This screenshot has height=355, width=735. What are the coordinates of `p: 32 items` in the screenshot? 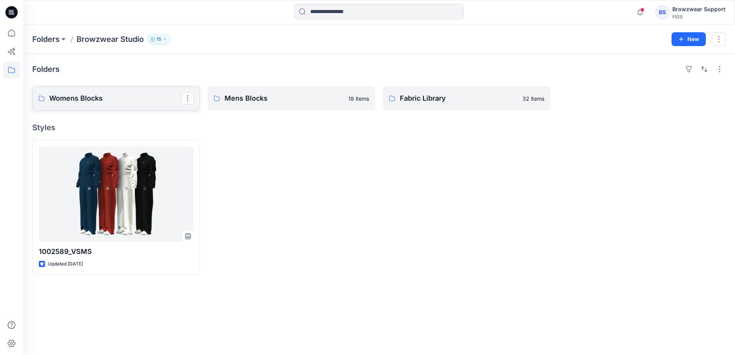 It's located at (533, 98).